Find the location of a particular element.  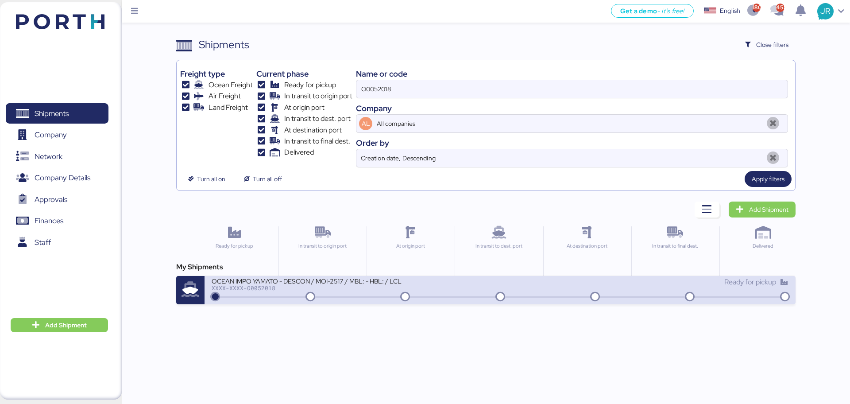

span: Land Freight is located at coordinates (228, 108).